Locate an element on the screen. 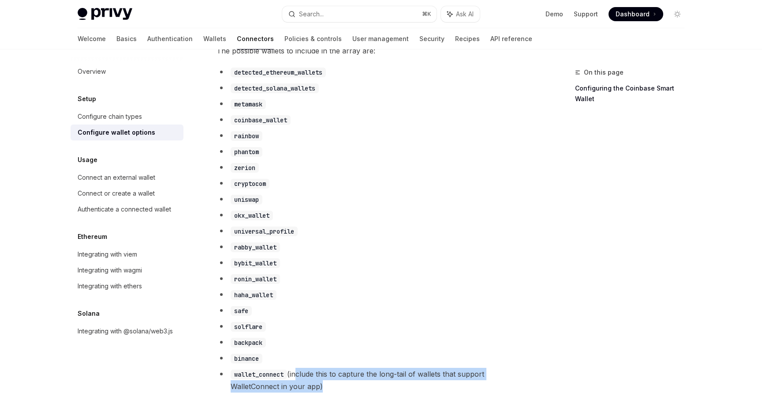 The width and height of the screenshot is (762, 397). a: Basics is located at coordinates (127, 39).